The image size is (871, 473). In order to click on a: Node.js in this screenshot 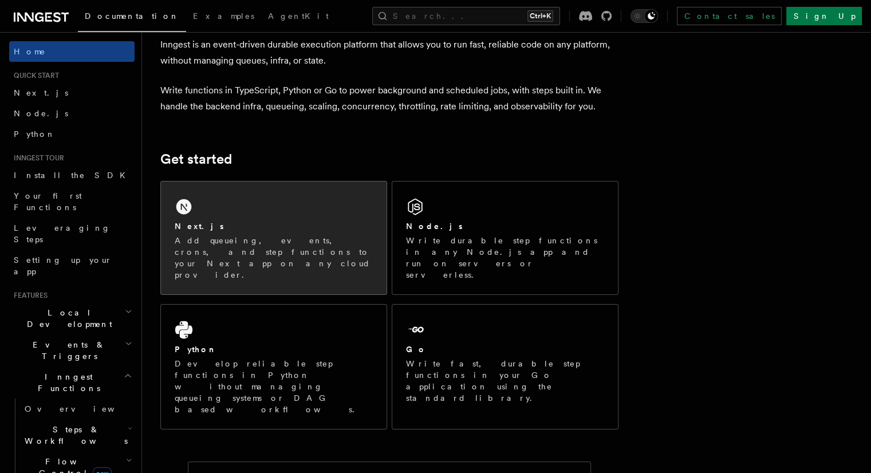, I will do `click(72, 113)`.